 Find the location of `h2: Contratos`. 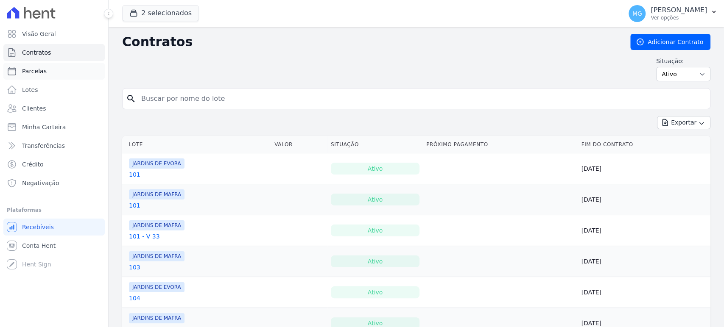

h2: Contratos is located at coordinates (369, 42).